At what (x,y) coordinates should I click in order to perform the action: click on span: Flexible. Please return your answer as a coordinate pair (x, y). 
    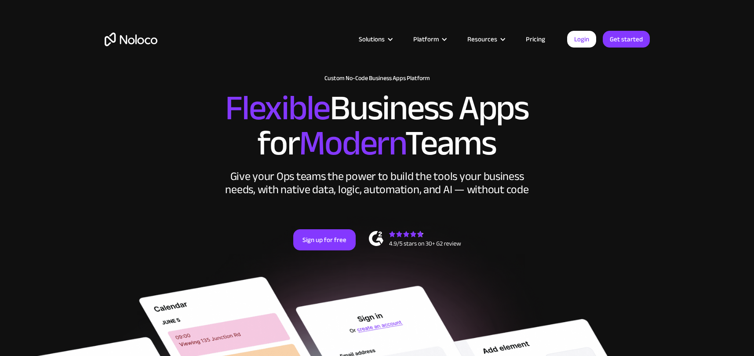
    Looking at the image, I should click on (277, 108).